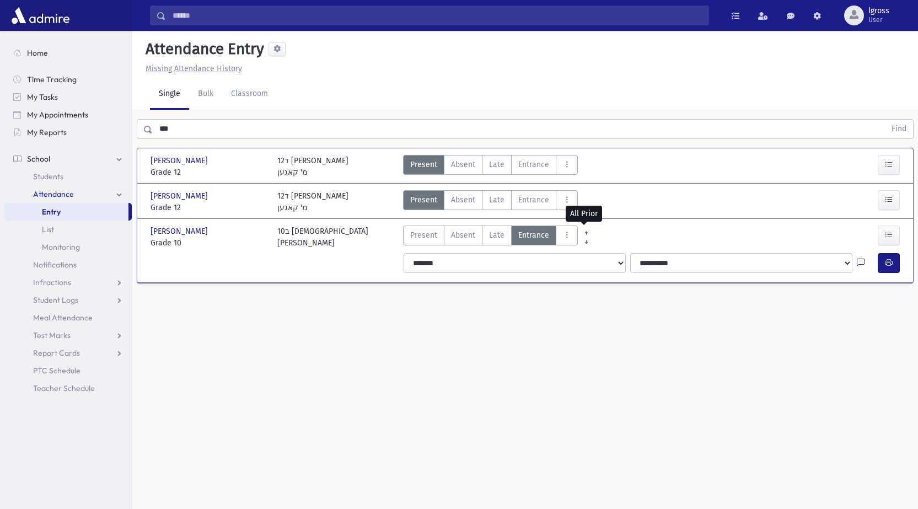  What do you see at coordinates (53, 194) in the screenshot?
I see `span: Attendance` at bounding box center [53, 194].